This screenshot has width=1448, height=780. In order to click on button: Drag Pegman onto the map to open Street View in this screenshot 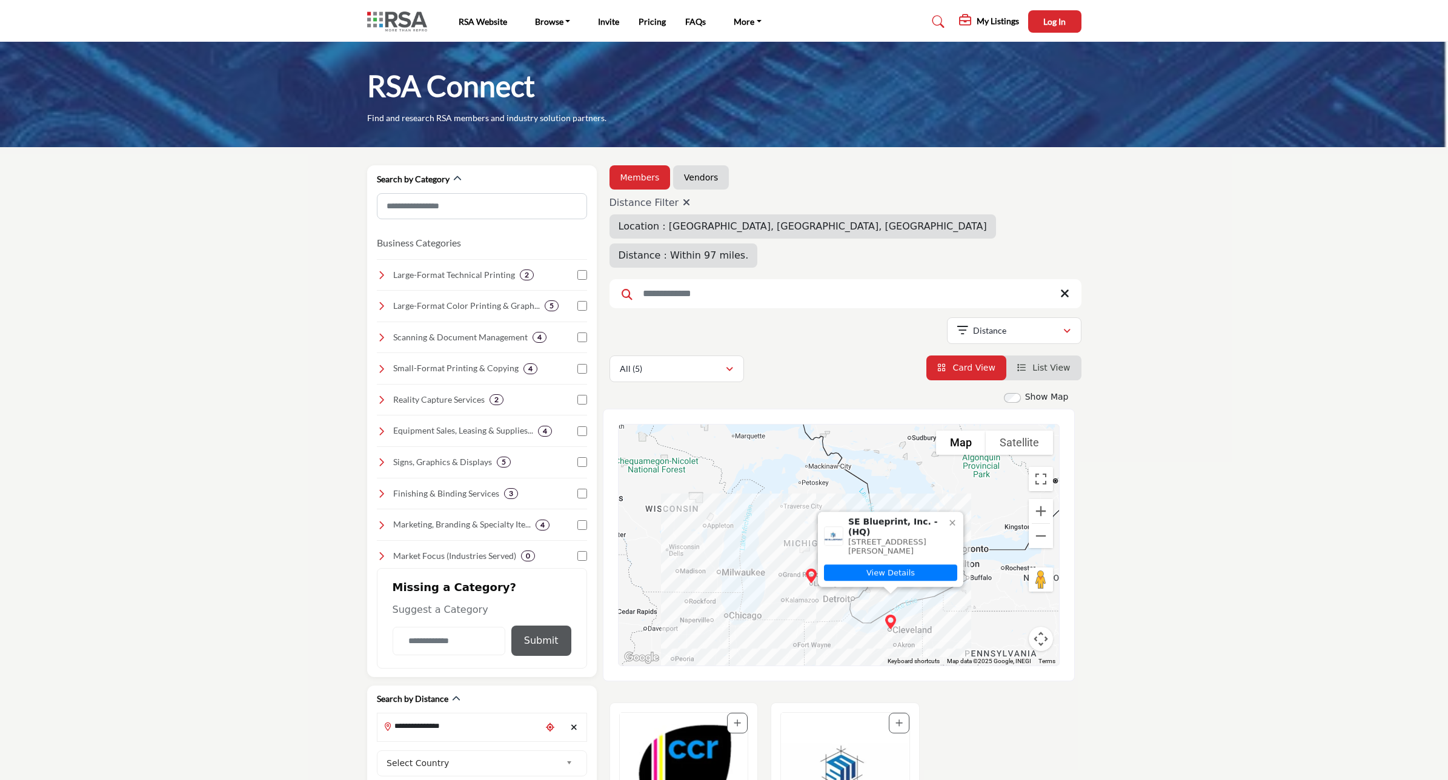, I will do `click(1041, 580)`.